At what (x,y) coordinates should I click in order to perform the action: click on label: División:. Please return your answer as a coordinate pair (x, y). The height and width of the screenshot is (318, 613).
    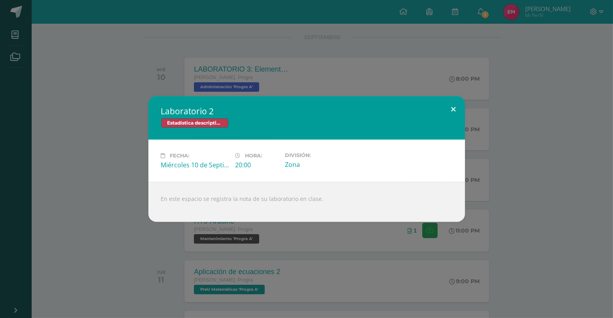
    Looking at the image, I should click on (319, 155).